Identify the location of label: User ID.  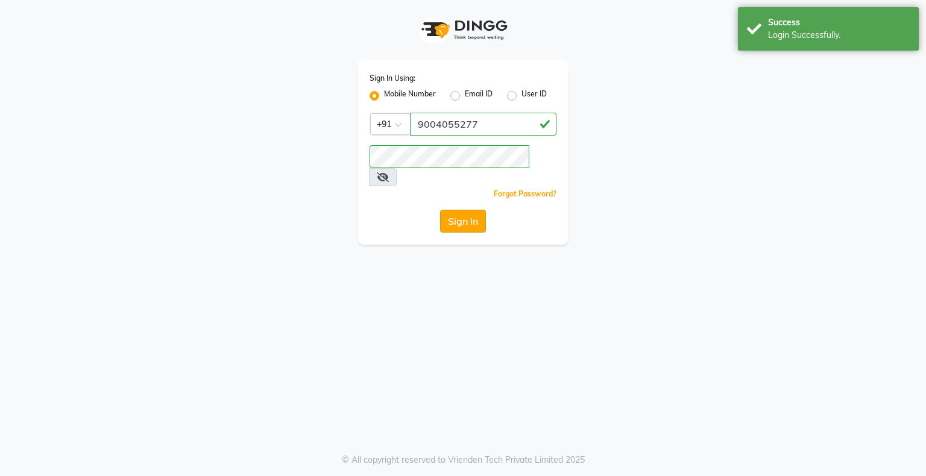
(534, 96).